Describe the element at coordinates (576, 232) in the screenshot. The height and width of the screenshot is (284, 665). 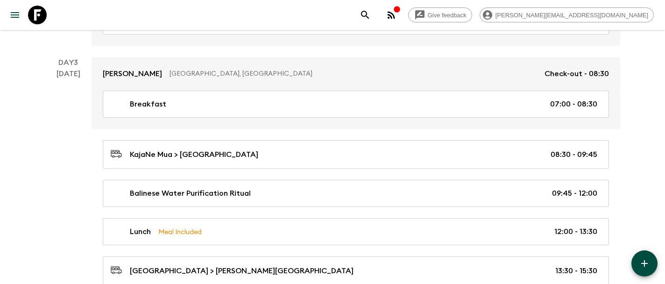
I see `p: 12:00 - 13:30` at that location.